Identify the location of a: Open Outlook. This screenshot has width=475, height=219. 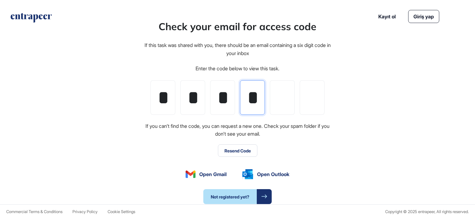
(266, 174).